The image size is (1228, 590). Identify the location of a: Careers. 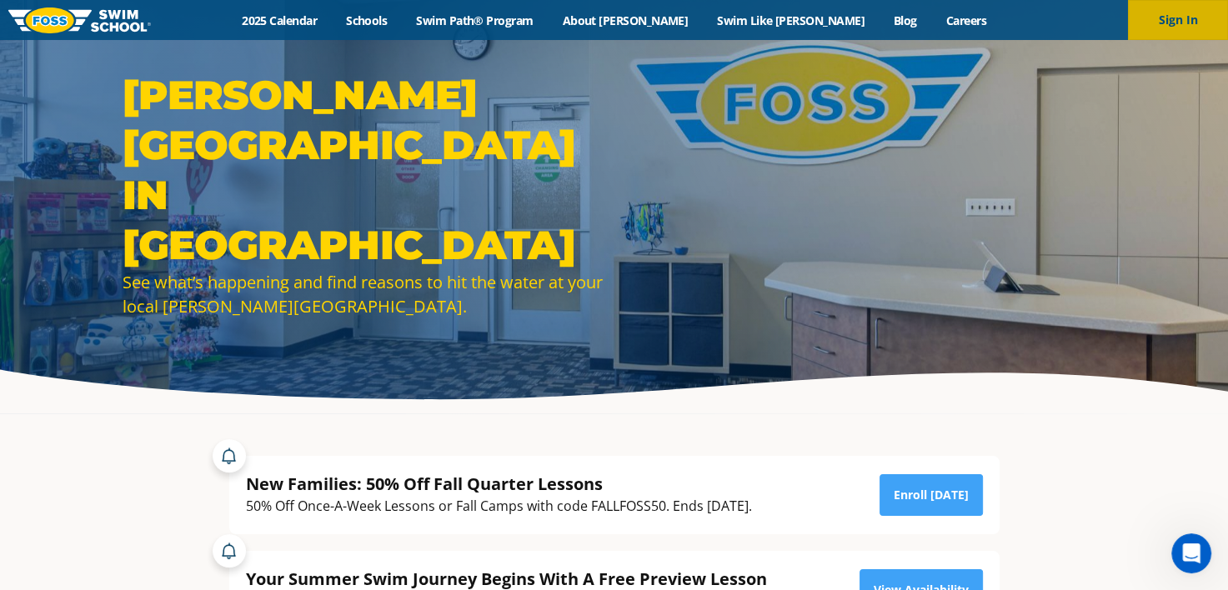
(966, 20).